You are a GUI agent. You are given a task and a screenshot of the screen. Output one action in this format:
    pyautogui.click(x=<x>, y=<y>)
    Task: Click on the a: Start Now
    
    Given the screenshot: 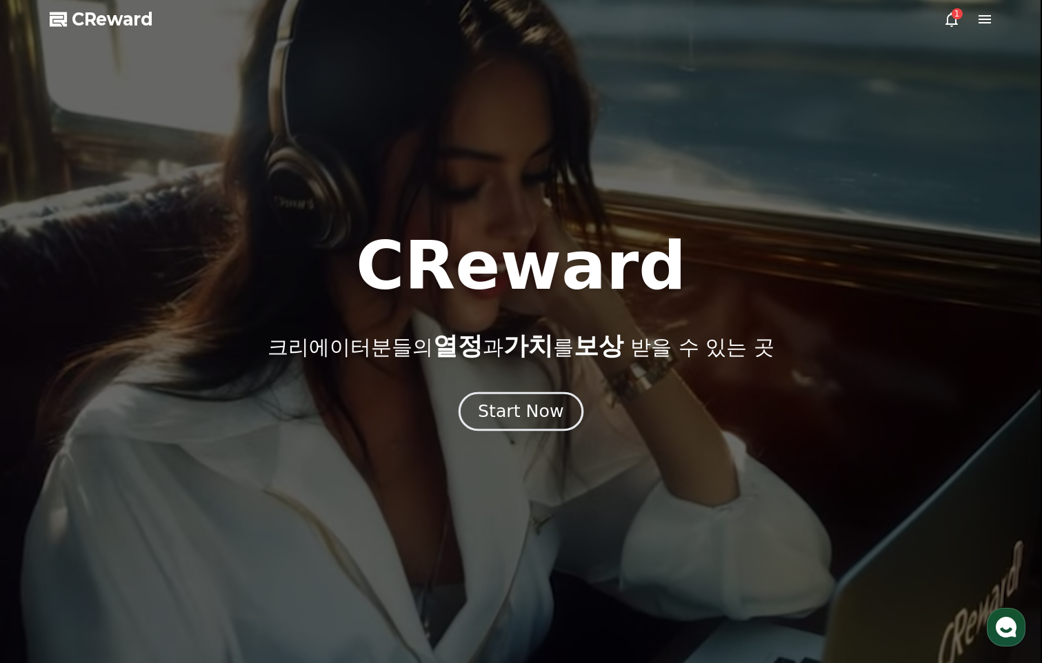 What is the action you would take?
    pyautogui.click(x=521, y=413)
    